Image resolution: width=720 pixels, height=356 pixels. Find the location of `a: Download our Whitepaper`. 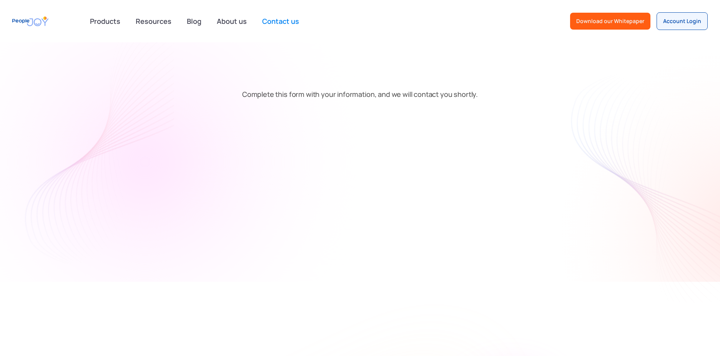

a: Download our Whitepaper is located at coordinates (610, 21).